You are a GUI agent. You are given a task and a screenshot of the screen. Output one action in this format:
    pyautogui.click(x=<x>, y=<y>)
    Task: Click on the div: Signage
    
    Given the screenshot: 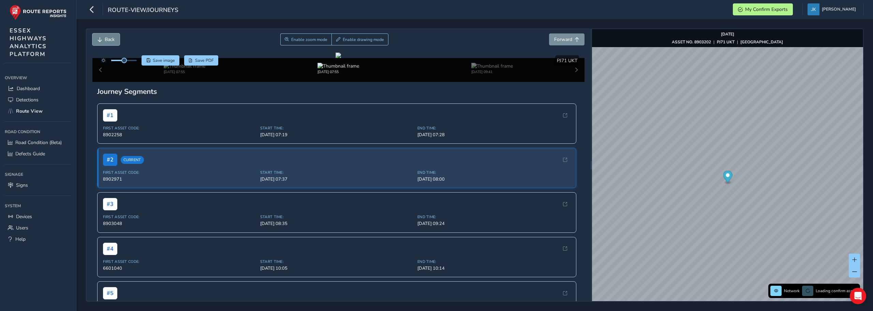 What is the action you would take?
    pyautogui.click(x=38, y=174)
    